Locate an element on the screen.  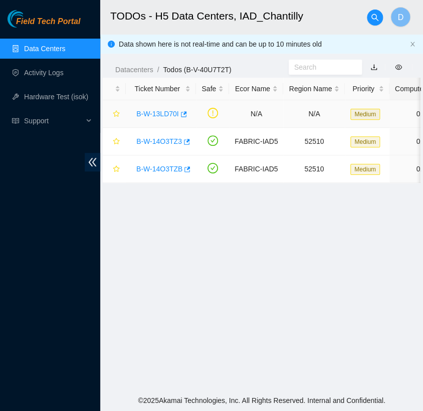
footer: © 2025 Akamai Technologies, Inc. All Rights Reserved. Internal and Confidential. is located at coordinates (261, 400).